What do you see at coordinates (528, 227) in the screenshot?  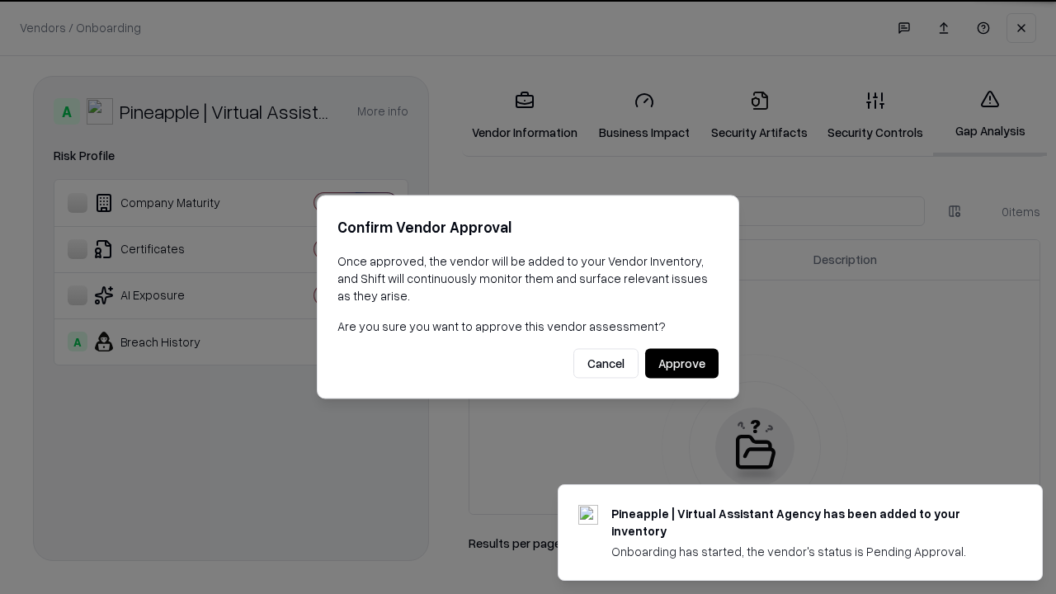 I see `h2: Confirm Vendor Approval` at bounding box center [528, 227].